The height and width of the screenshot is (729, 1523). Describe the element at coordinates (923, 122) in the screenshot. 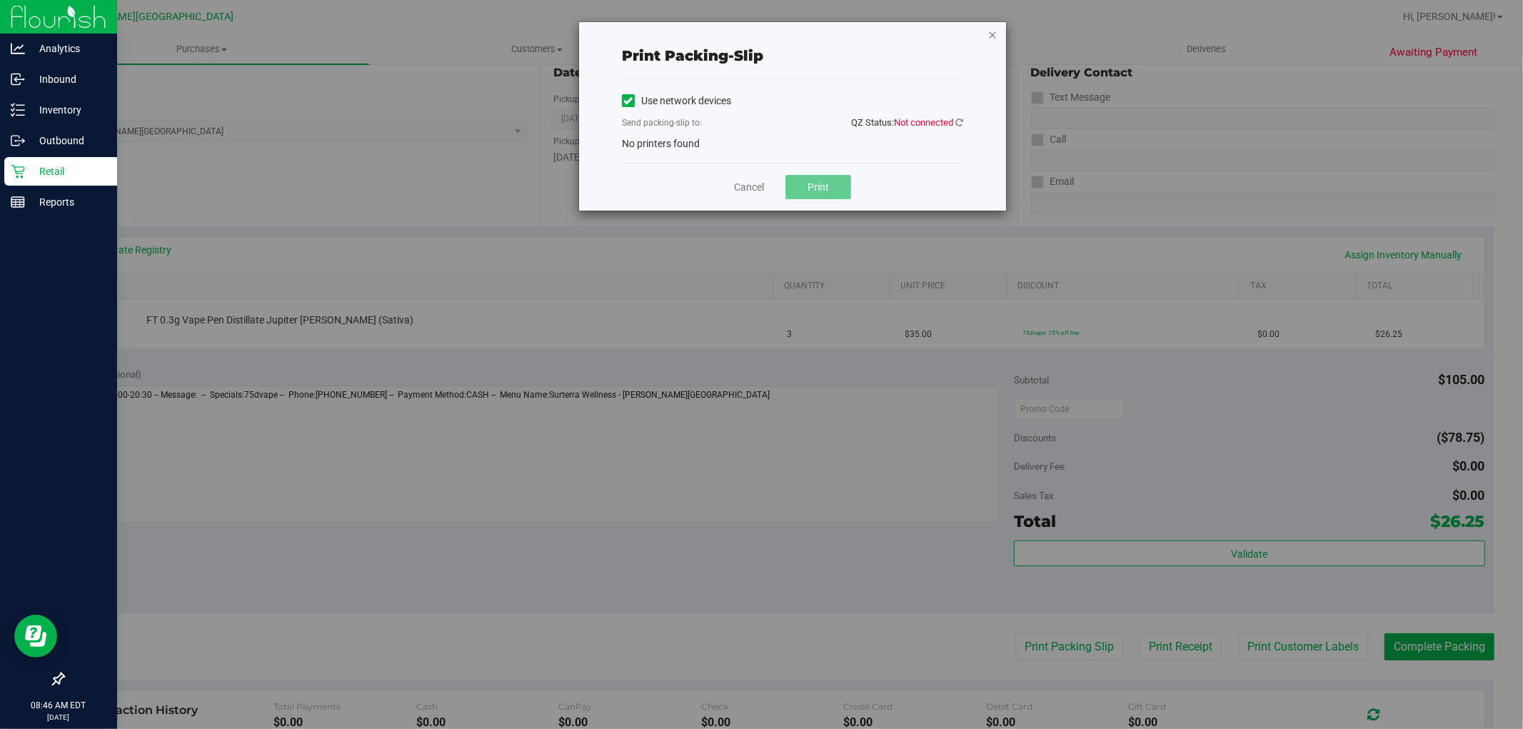

I see `span: Not connected` at that location.